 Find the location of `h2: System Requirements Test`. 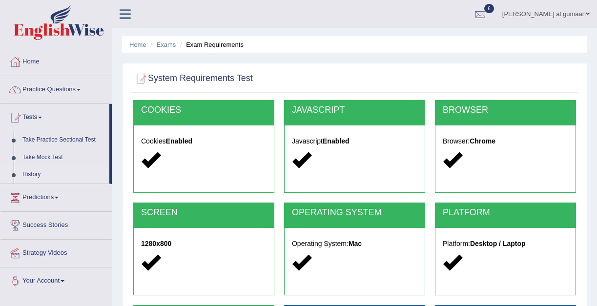

h2: System Requirements Test is located at coordinates (193, 79).